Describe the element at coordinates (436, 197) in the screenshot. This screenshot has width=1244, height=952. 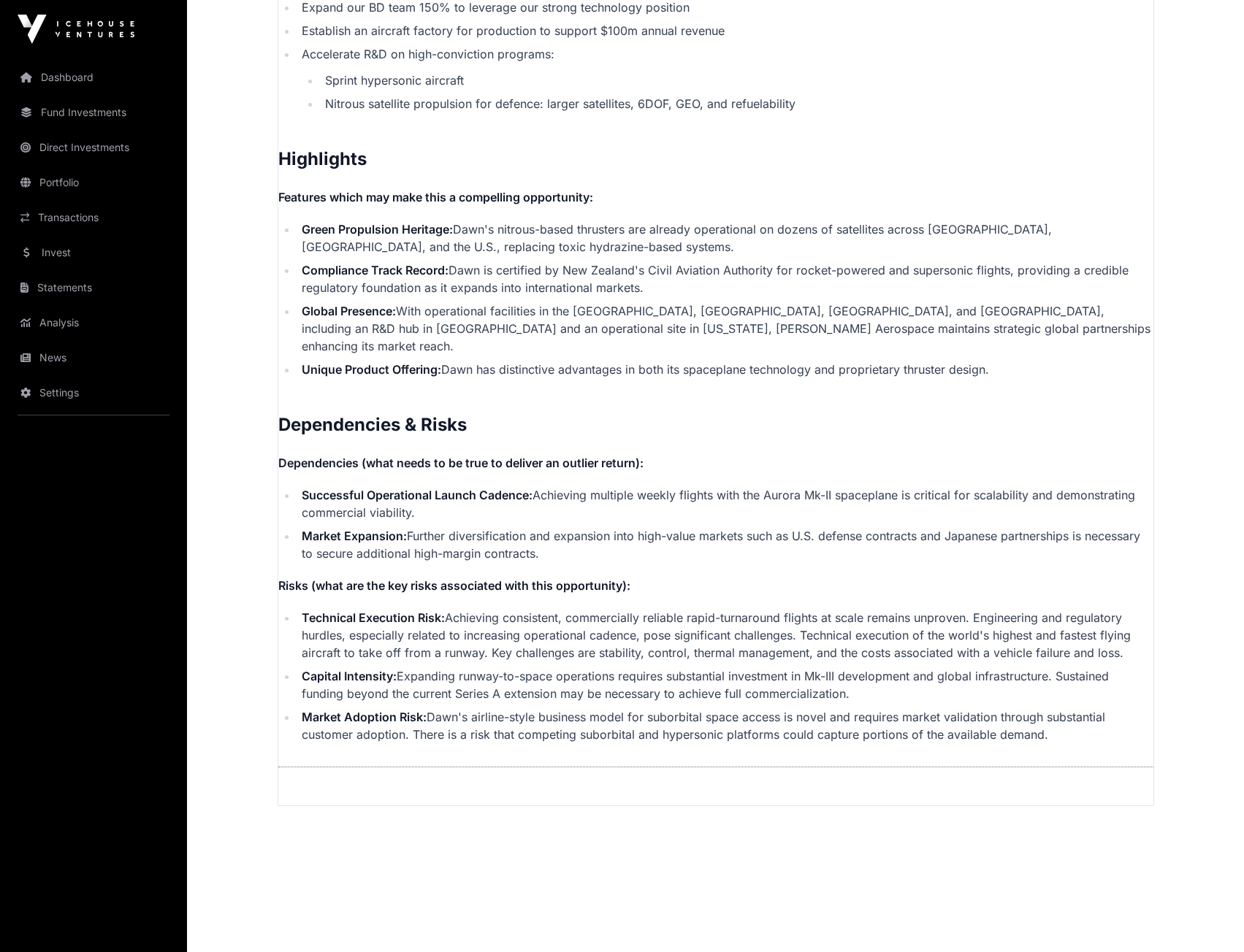
I see `strong: Features which may make this a compelling opportunity:` at that location.